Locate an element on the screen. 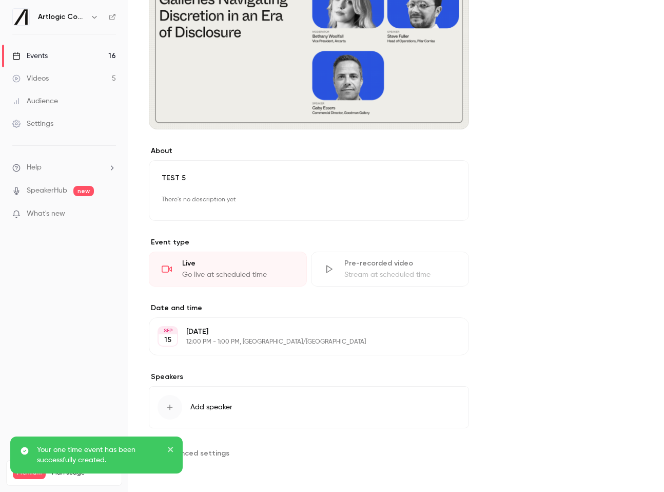 The width and height of the screenshot is (664, 492). section: Advanced settings is located at coordinates (309, 453).